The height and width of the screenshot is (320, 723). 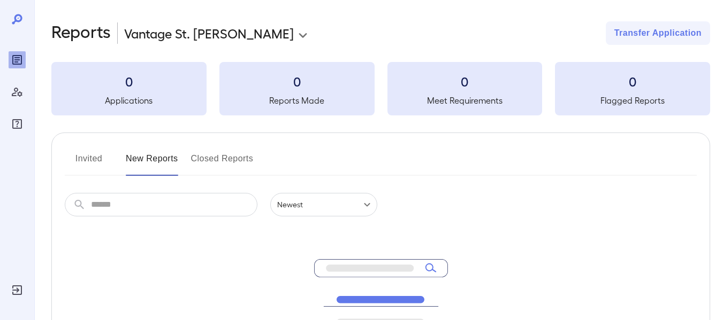 What do you see at coordinates (380, 89) in the screenshot?
I see `summary: 0Applications0Reports Made0Meet Requirements0Flagged Reports` at bounding box center [380, 89].